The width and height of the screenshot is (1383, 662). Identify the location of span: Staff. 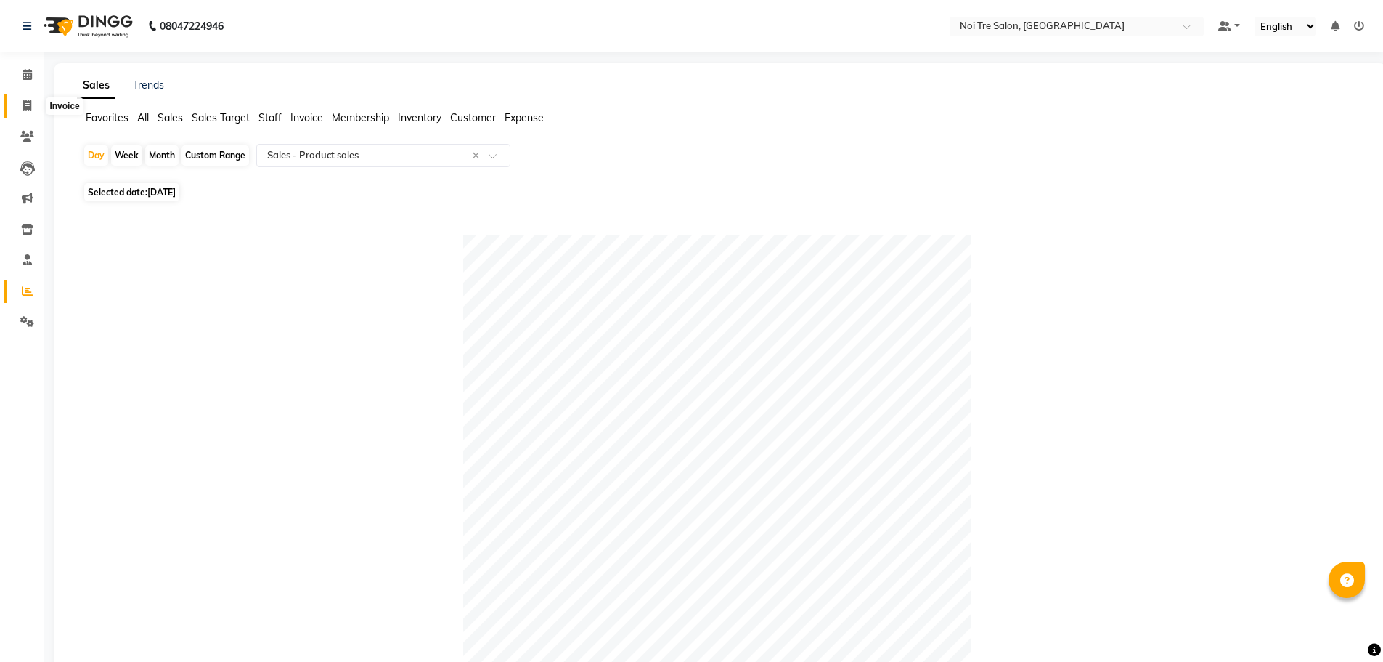
(270, 118).